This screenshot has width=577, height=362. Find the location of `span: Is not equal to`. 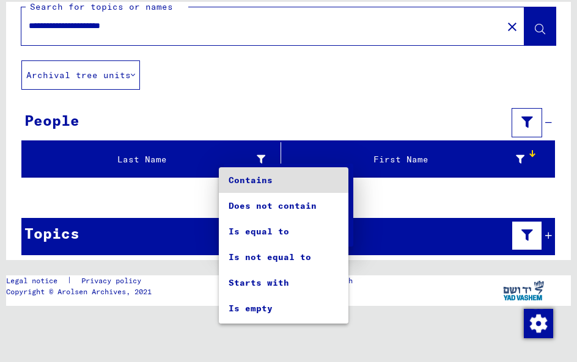

span: Is not equal to is located at coordinates (284, 257).